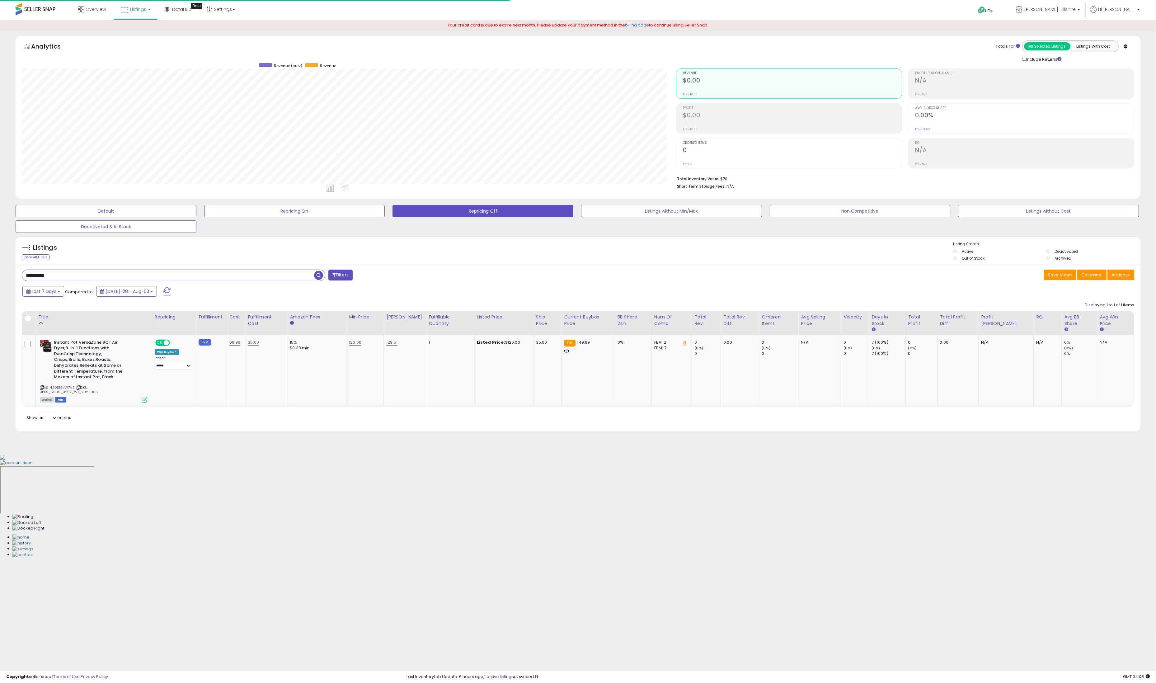  What do you see at coordinates (730, 186) in the screenshot?
I see `span: N/A` at bounding box center [730, 186].